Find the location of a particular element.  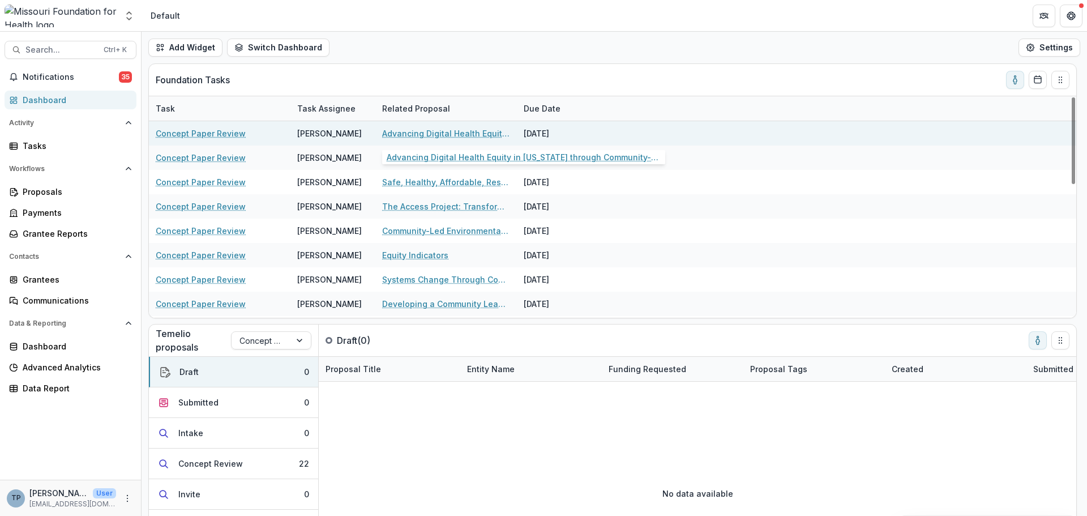

a: Systems Change Through Community Connections is located at coordinates (446, 279).